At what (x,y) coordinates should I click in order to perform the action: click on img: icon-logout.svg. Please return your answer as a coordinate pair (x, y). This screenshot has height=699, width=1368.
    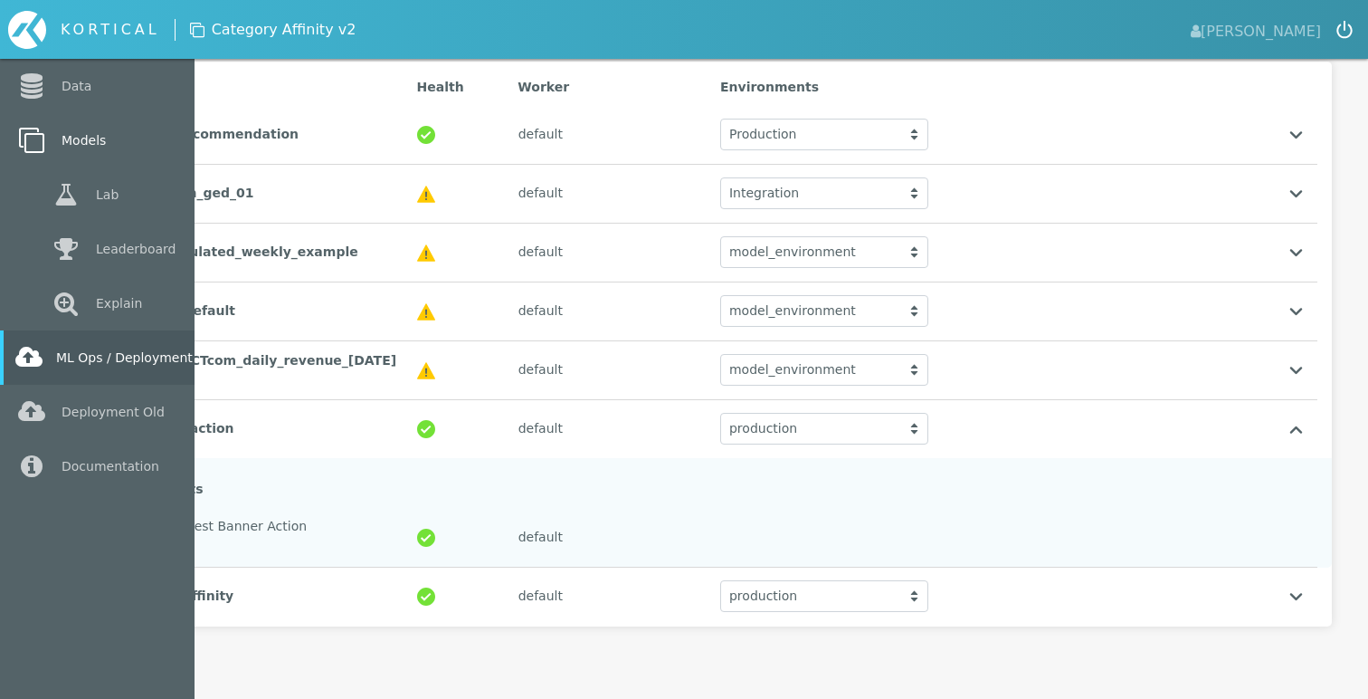
    Looking at the image, I should click on (1345, 30).